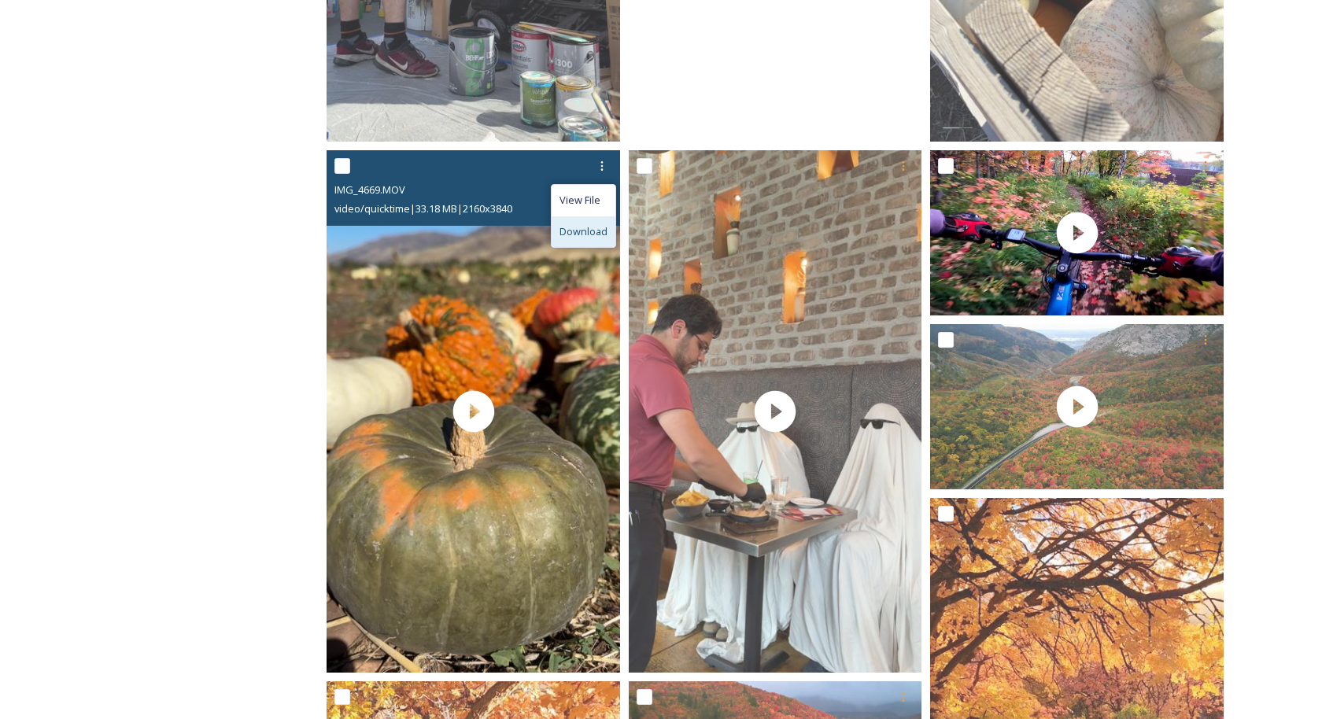 This screenshot has width=1322, height=719. What do you see at coordinates (583, 231) in the screenshot?
I see `span: Download` at bounding box center [583, 231].